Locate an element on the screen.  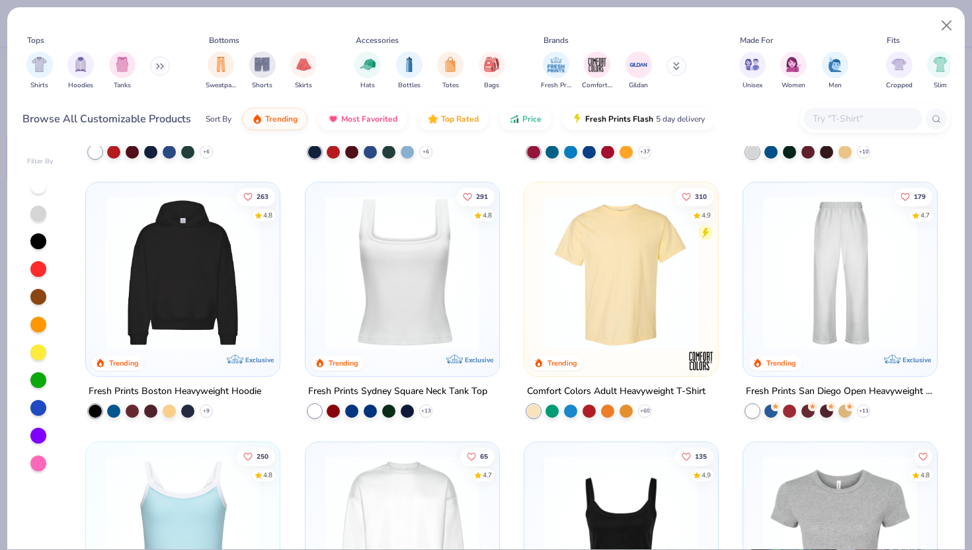
div: Bottoms is located at coordinates (224, 40).